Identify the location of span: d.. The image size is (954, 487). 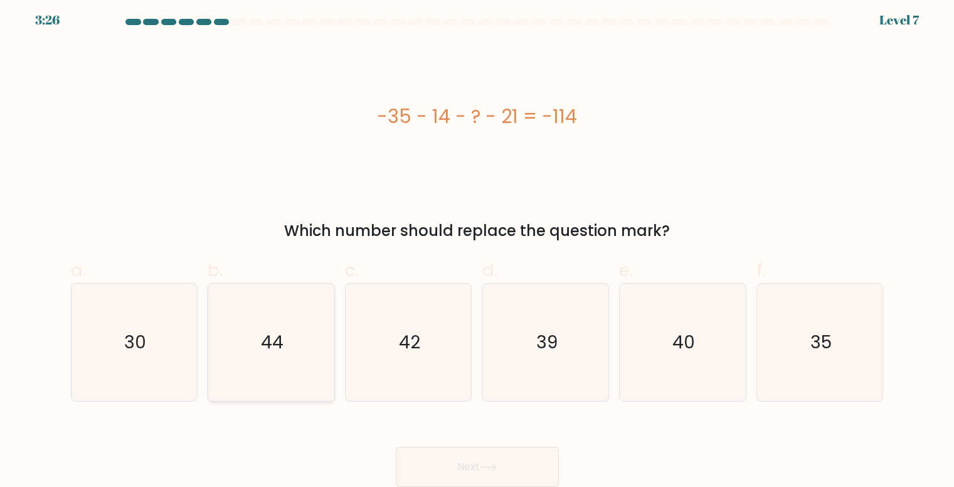
(489, 270).